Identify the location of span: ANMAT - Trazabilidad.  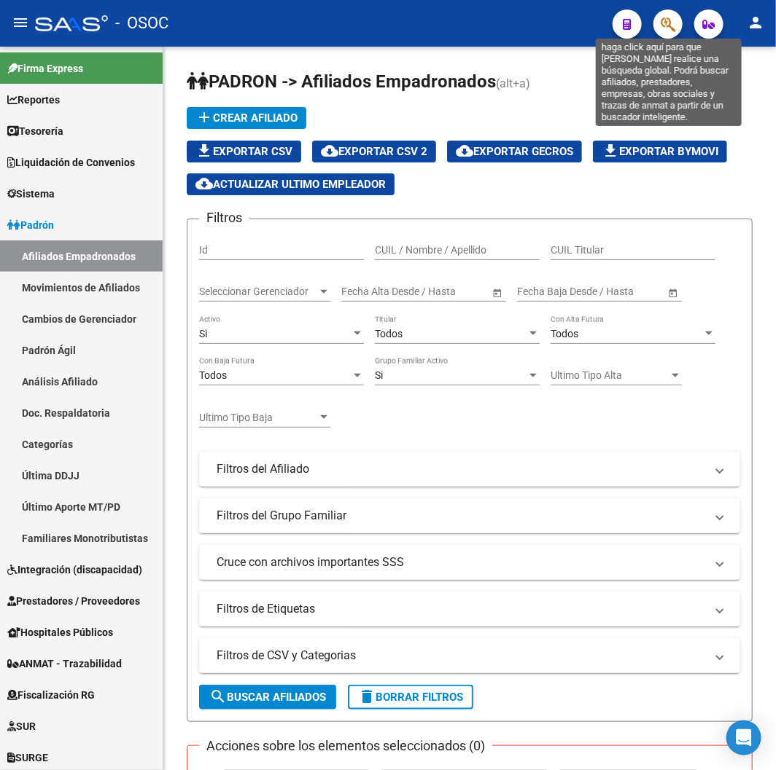
(64, 664).